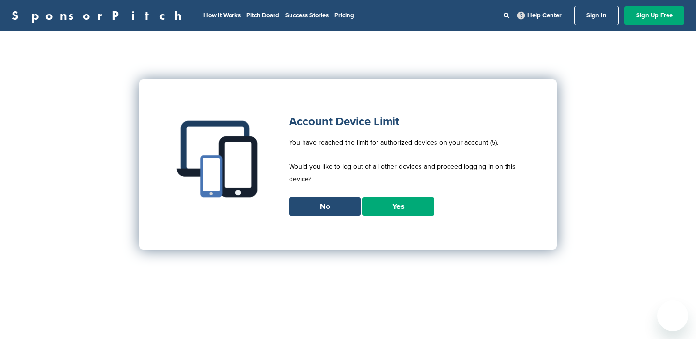  Describe the element at coordinates (344, 15) in the screenshot. I see `a: Pricing` at that location.